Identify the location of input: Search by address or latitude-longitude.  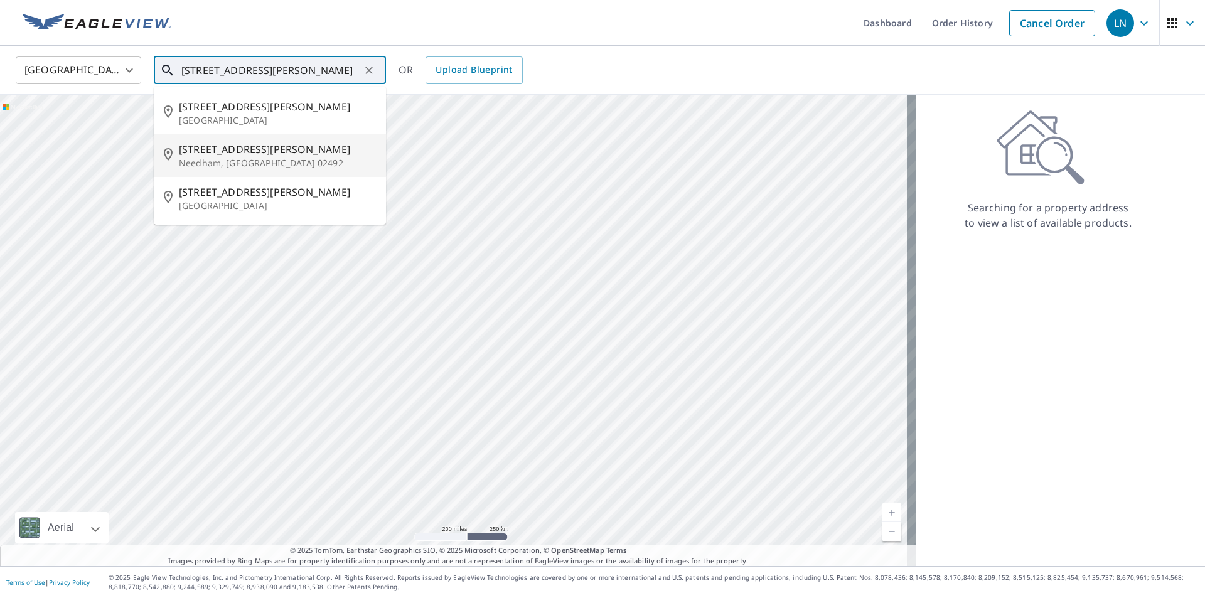
(271, 70).